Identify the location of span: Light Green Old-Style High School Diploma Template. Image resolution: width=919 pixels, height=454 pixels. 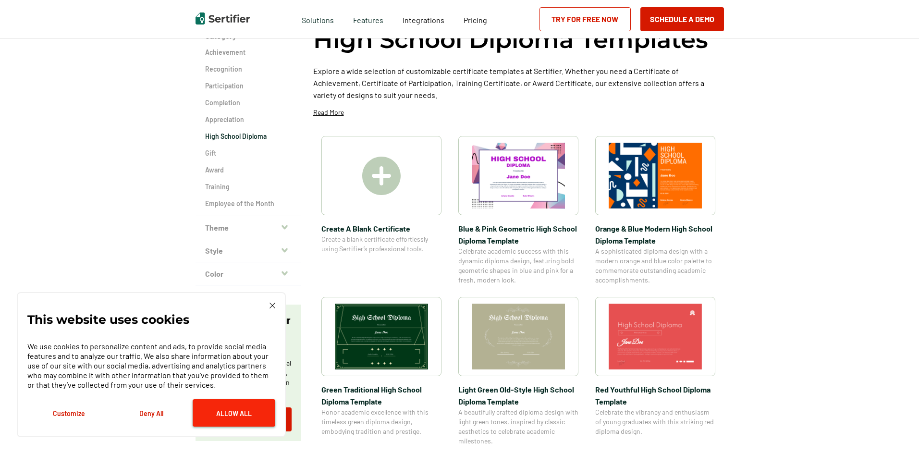
(518, 395).